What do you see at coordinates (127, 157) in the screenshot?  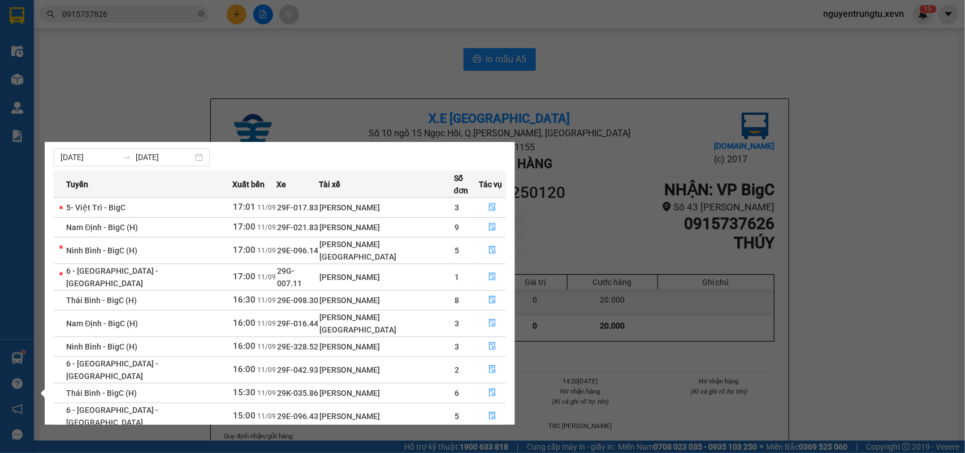 I see `span: to` at bounding box center [127, 157].